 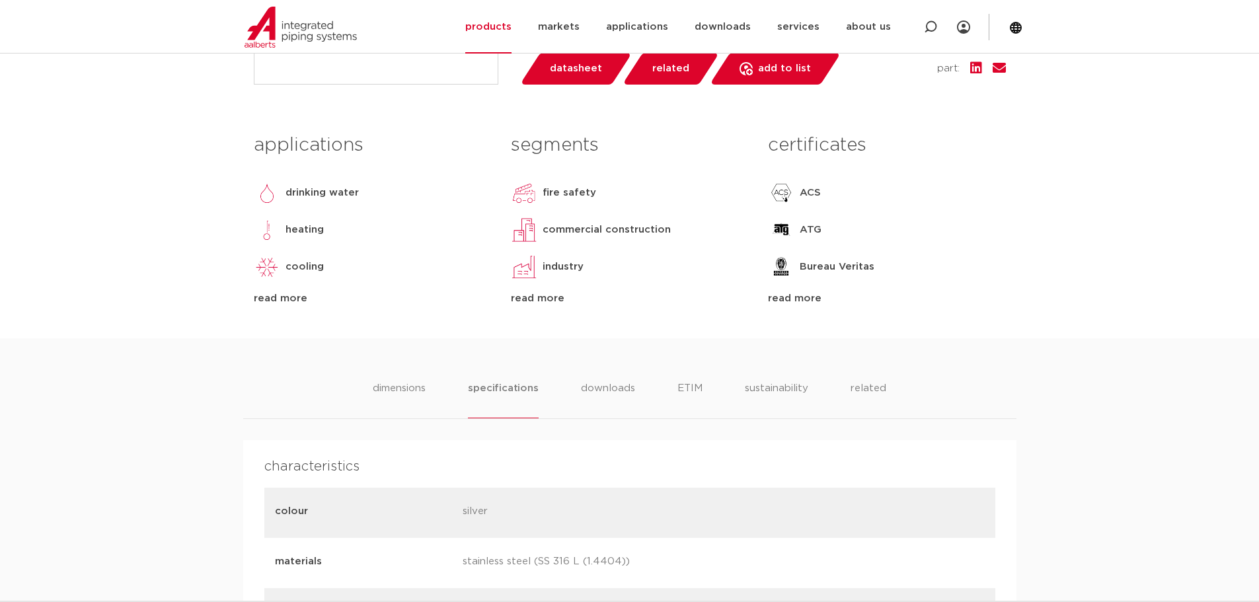 What do you see at coordinates (784, 68) in the screenshot?
I see `font: add to list` at bounding box center [784, 68].